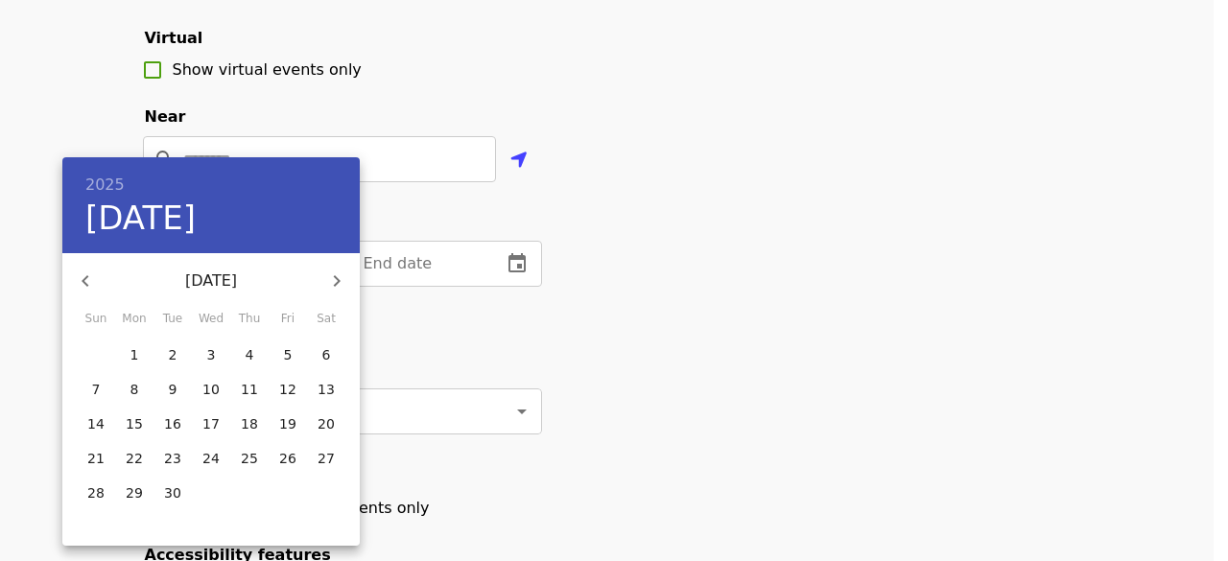  What do you see at coordinates (96, 424) in the screenshot?
I see `p: 14` at bounding box center [96, 424].